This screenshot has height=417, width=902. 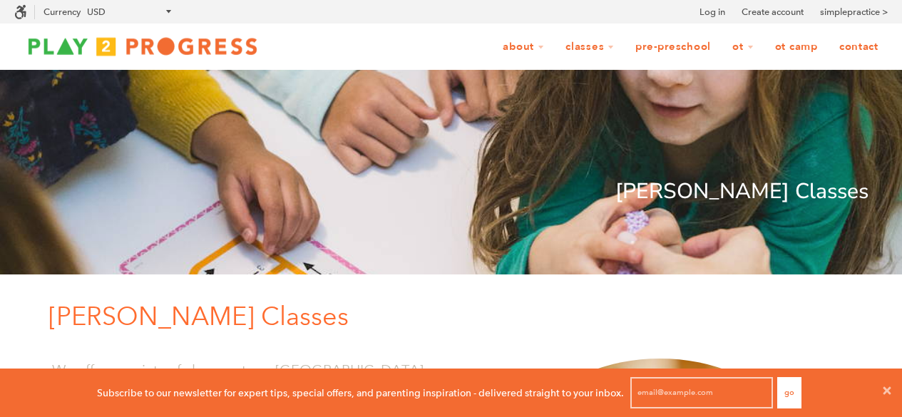 I want to click on img: Play2Progress logo, so click(x=143, y=46).